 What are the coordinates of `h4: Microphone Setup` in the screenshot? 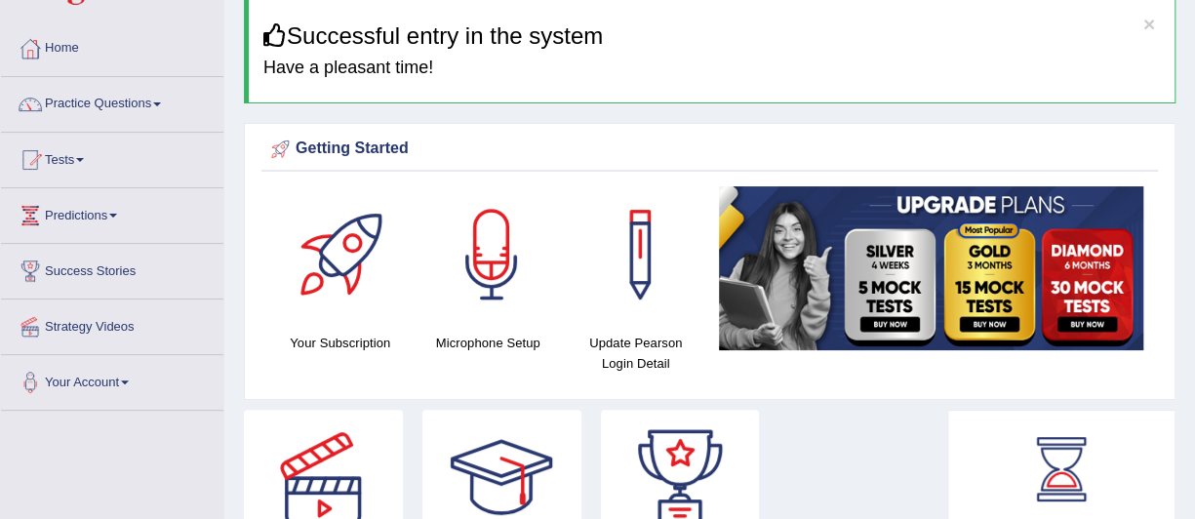 It's located at (487, 342).